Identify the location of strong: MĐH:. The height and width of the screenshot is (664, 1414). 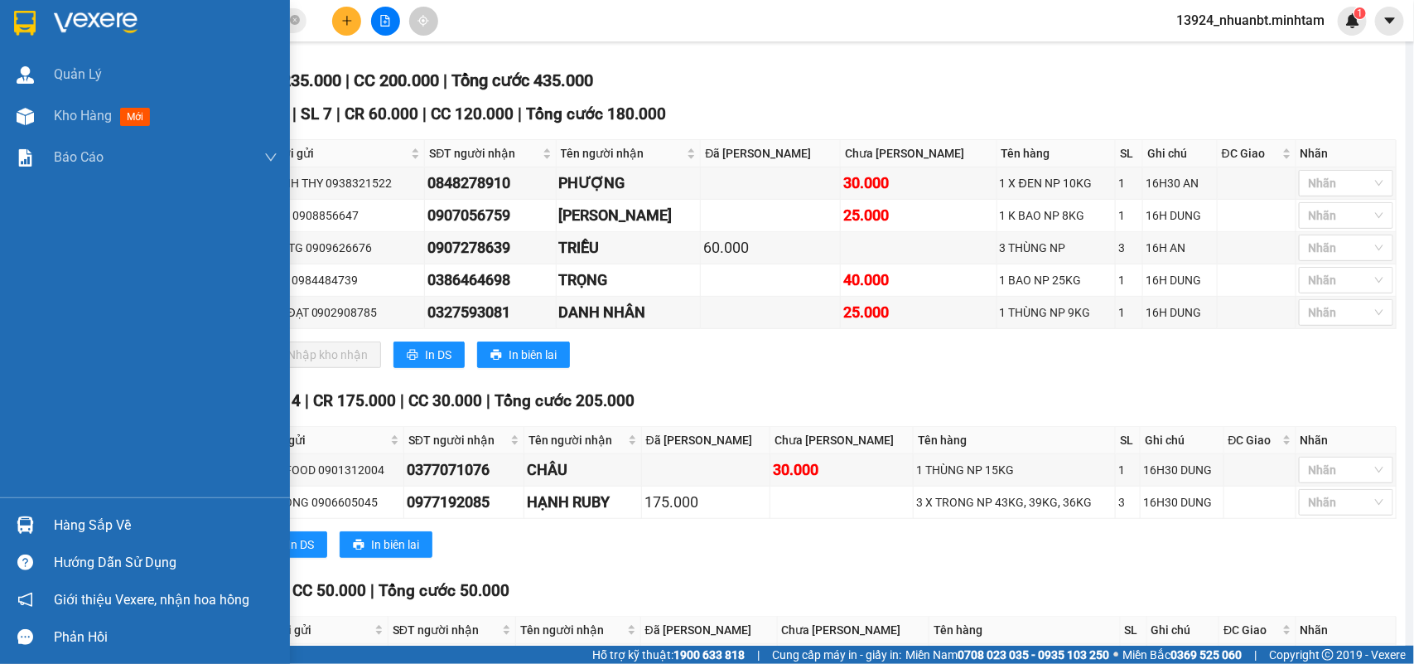
(123, 46).